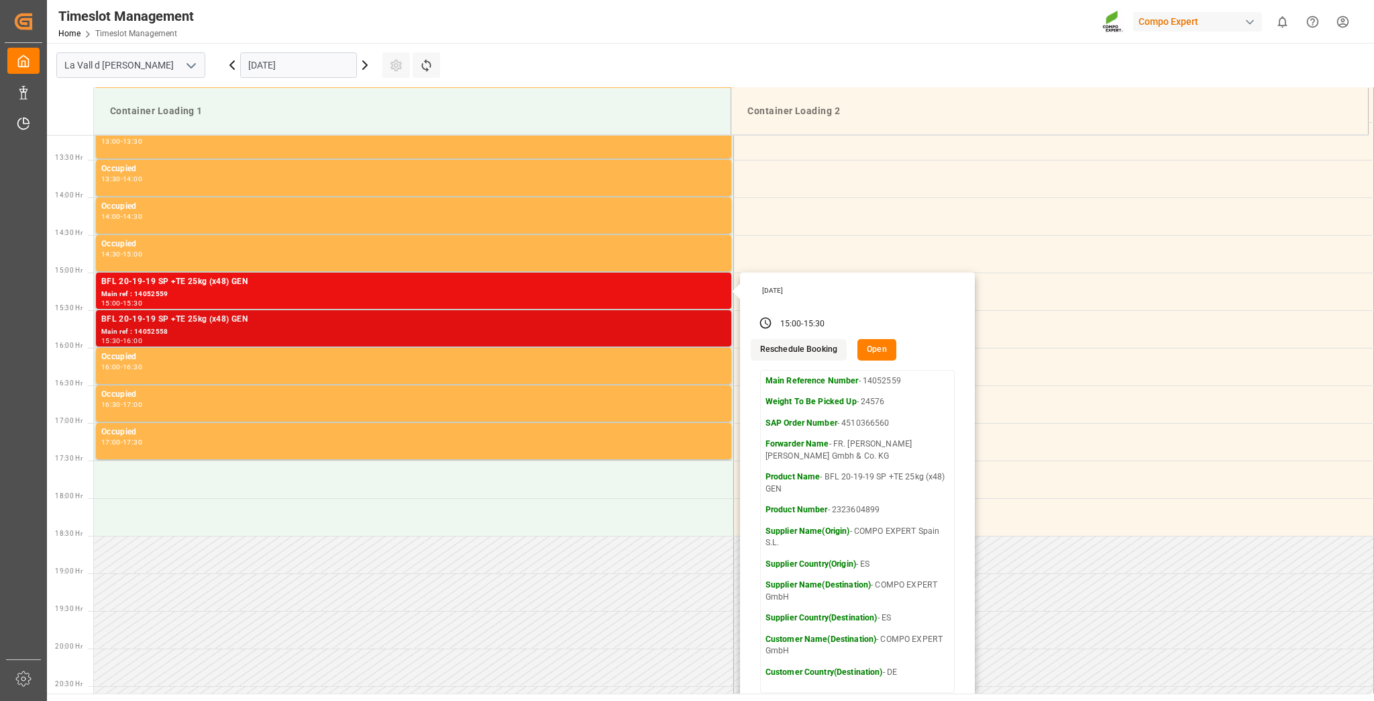 This screenshot has height=701, width=1374. What do you see at coordinates (68, 645) in the screenshot?
I see `span: 20:00 Hr` at bounding box center [68, 645].